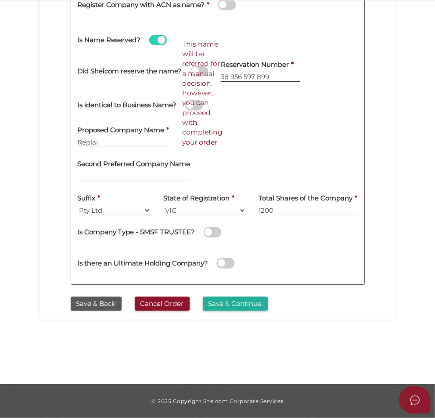 This screenshot has width=435, height=418. I want to click on h4: Suffix, so click(87, 198).